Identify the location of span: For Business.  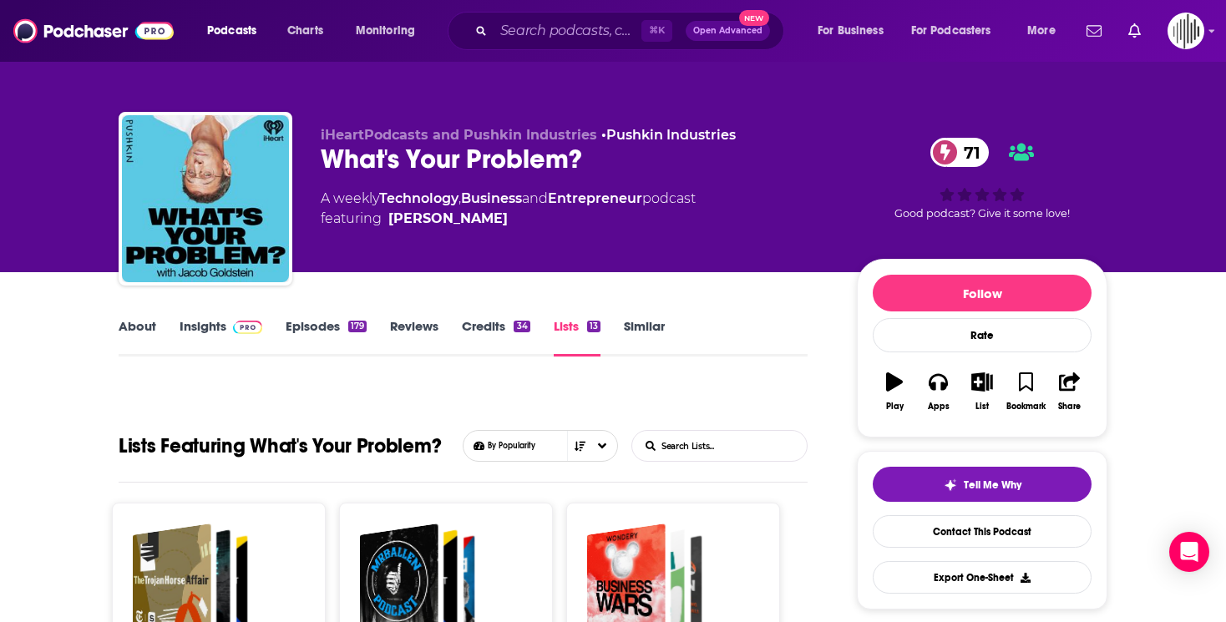
(850, 31).